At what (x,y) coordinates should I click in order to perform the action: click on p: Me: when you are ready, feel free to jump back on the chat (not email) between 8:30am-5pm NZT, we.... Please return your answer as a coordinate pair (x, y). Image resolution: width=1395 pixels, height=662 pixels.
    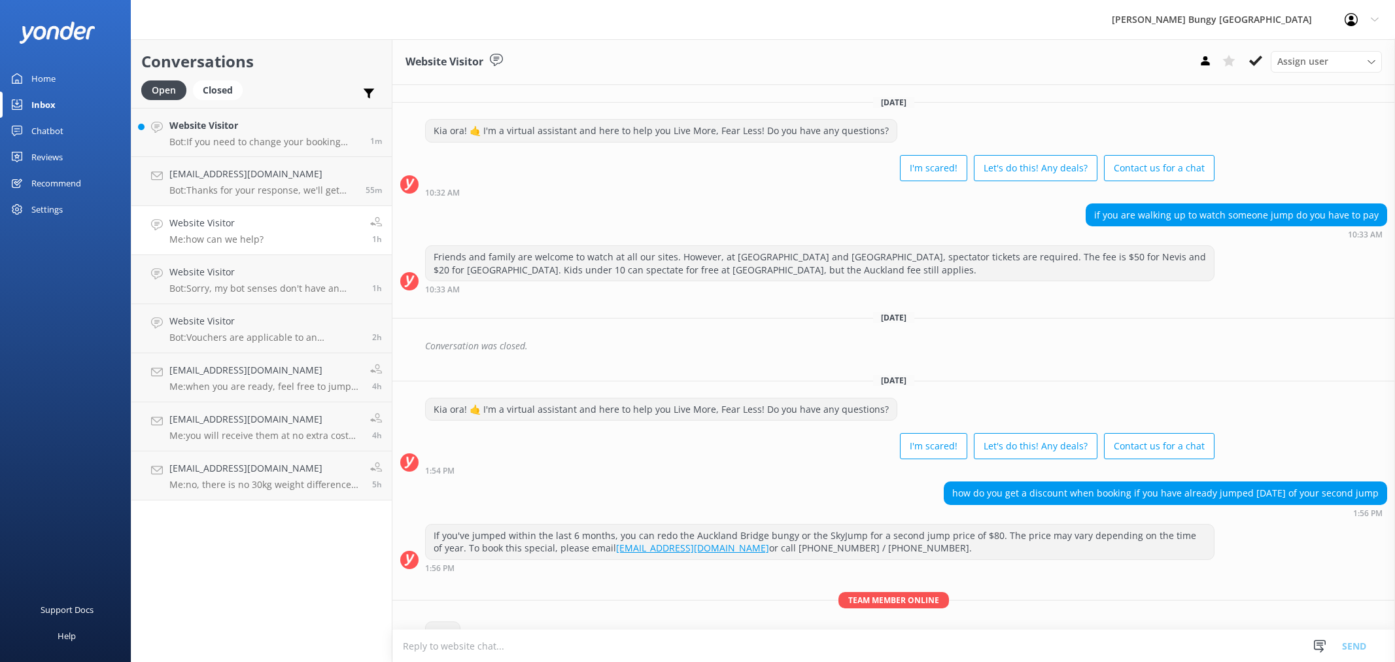
    Looking at the image, I should click on (265, 387).